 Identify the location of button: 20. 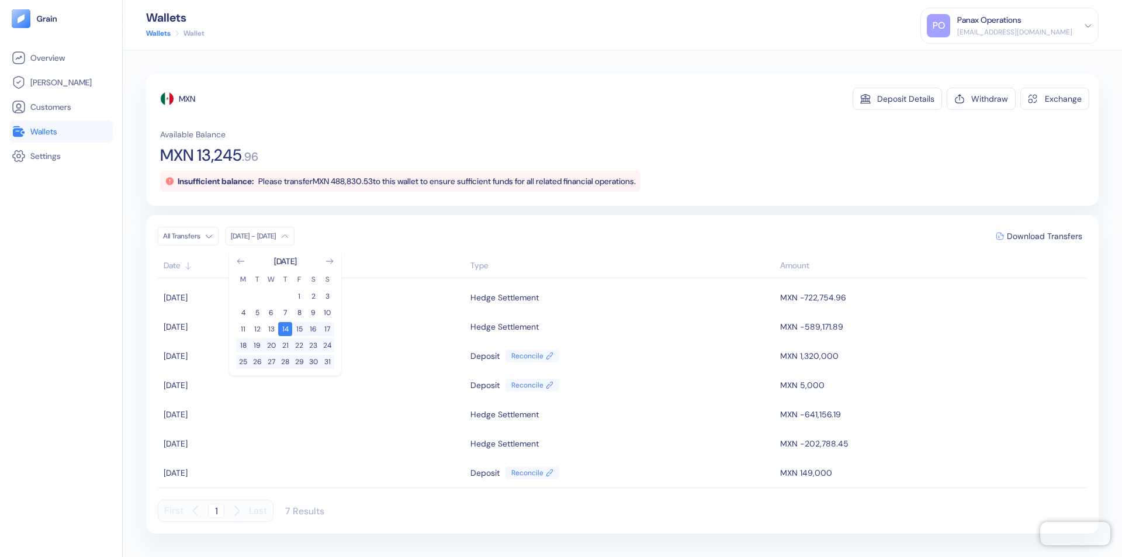
(271, 345).